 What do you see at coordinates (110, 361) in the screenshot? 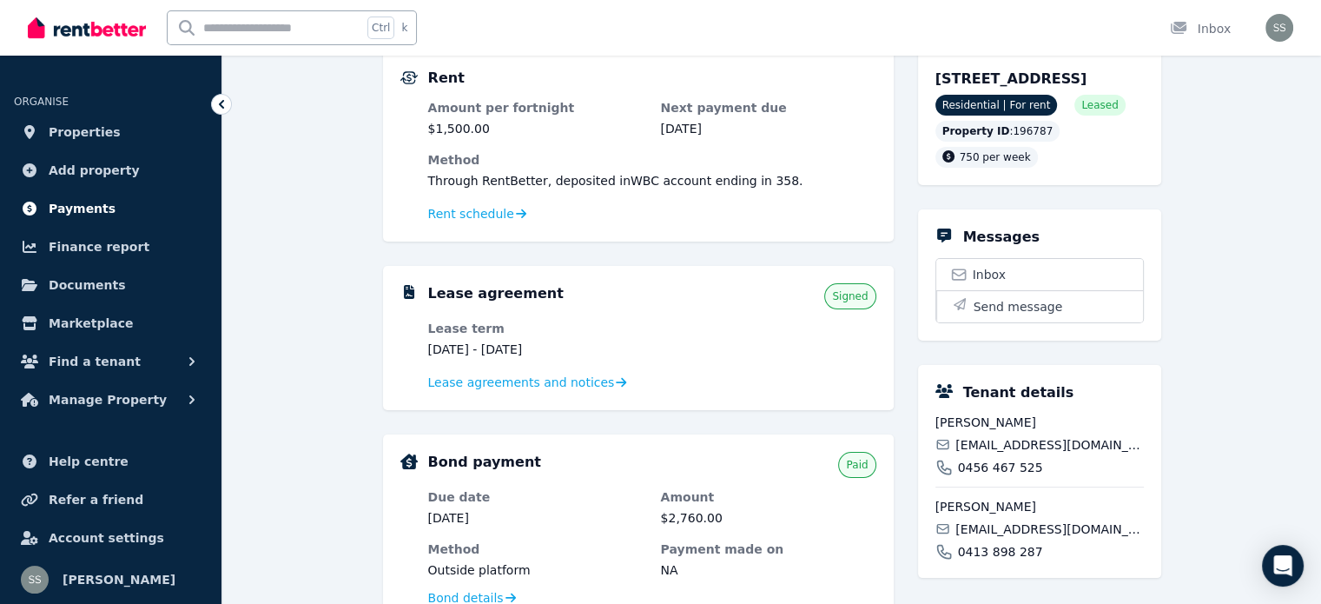
I see `button: Find a tenant` at bounding box center [110, 361].